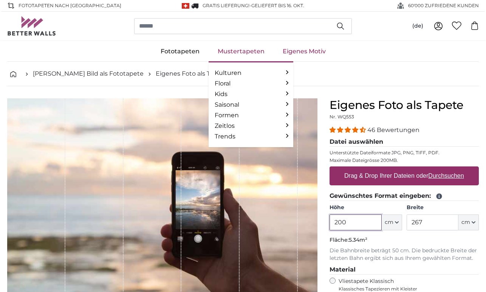 The width and height of the screenshot is (486, 292). I want to click on span: 4.37 stars, so click(348, 130).